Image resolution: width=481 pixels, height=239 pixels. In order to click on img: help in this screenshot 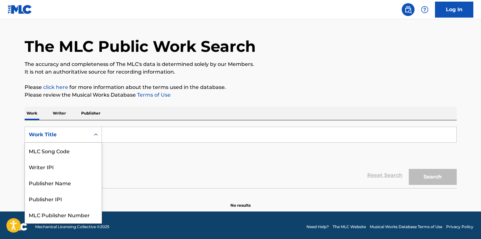, I will do `click(425, 10)`.